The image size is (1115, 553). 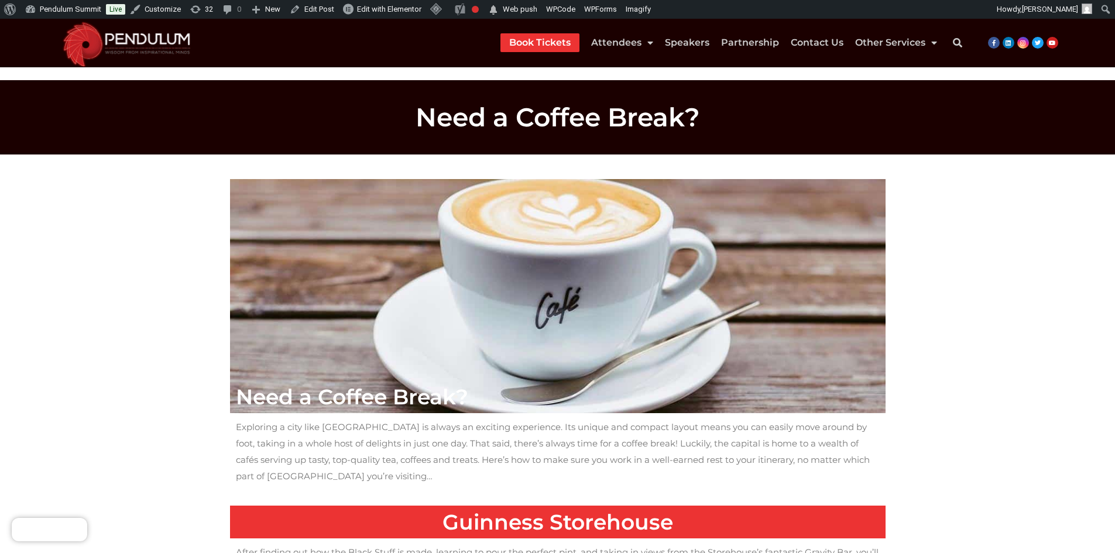 I want to click on h1: Need a Coffee Break?, so click(x=558, y=117).